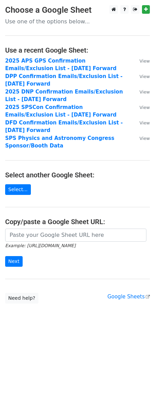  I want to click on a: Need help?, so click(22, 298).